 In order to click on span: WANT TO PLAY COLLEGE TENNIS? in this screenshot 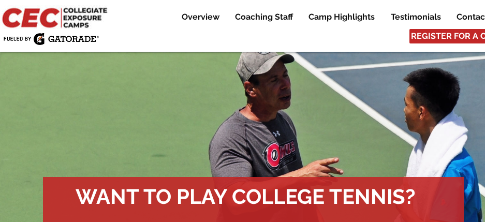, I will do `click(245, 196)`.